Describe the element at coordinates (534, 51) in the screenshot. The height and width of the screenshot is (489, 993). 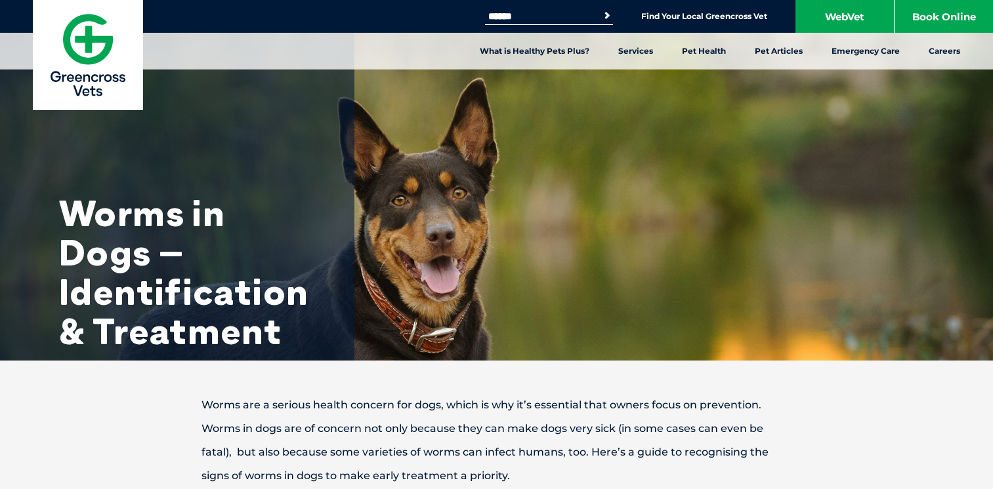
I see `a: What is Healthy Pets Plus?` at that location.